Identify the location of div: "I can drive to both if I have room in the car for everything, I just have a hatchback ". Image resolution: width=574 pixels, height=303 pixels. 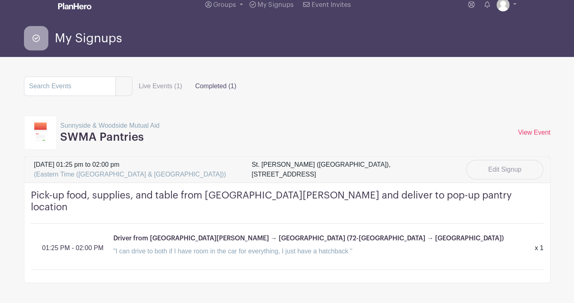
(319, 251).